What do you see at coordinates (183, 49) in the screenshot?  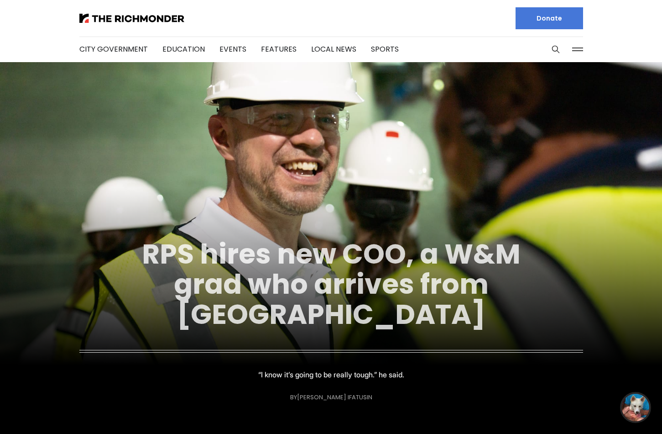 I see `a: Education` at bounding box center [183, 49].